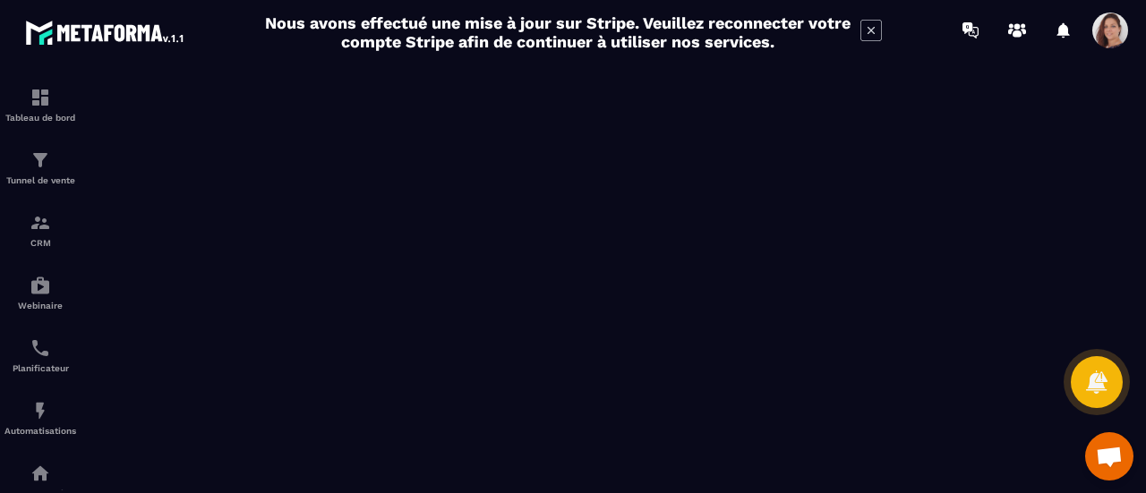 The image size is (1146, 493). I want to click on p: Webinaire, so click(40, 305).